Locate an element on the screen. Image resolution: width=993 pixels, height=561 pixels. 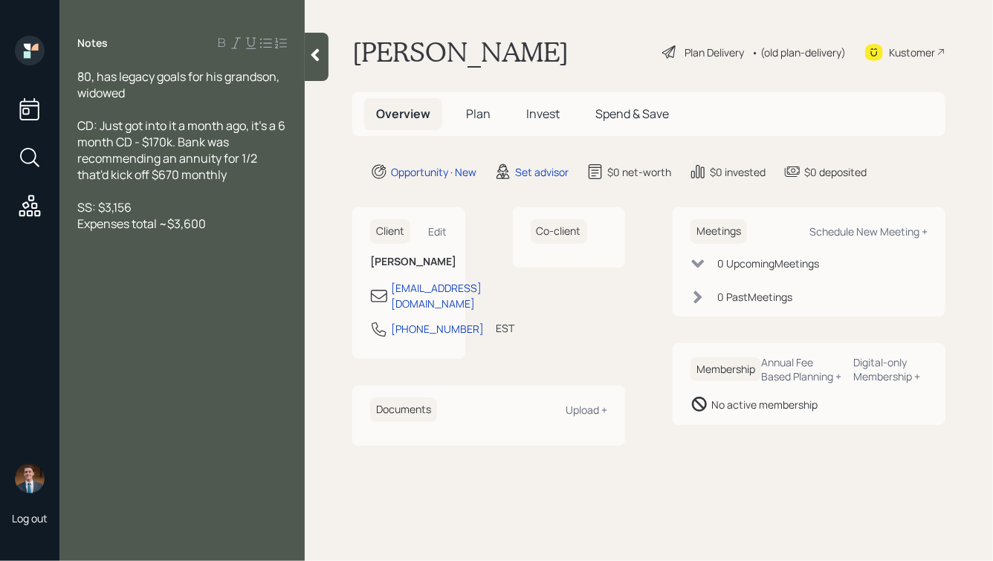
h6: Documents is located at coordinates (404, 409).